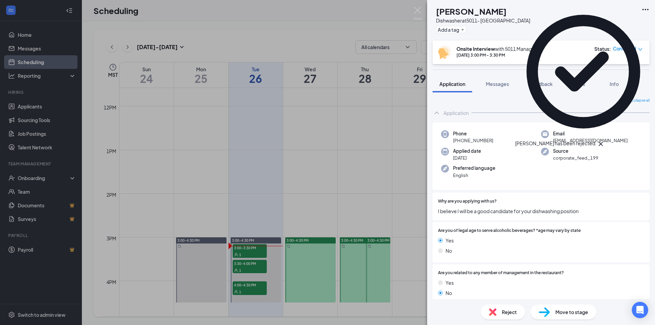  I want to click on div: with 5011 Manager, so click(496, 49).